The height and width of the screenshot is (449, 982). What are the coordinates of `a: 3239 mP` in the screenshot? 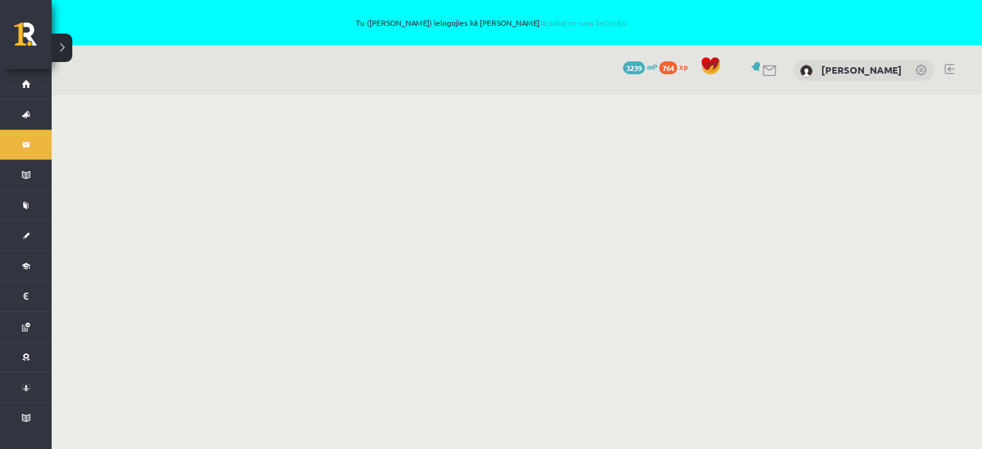 It's located at (640, 66).